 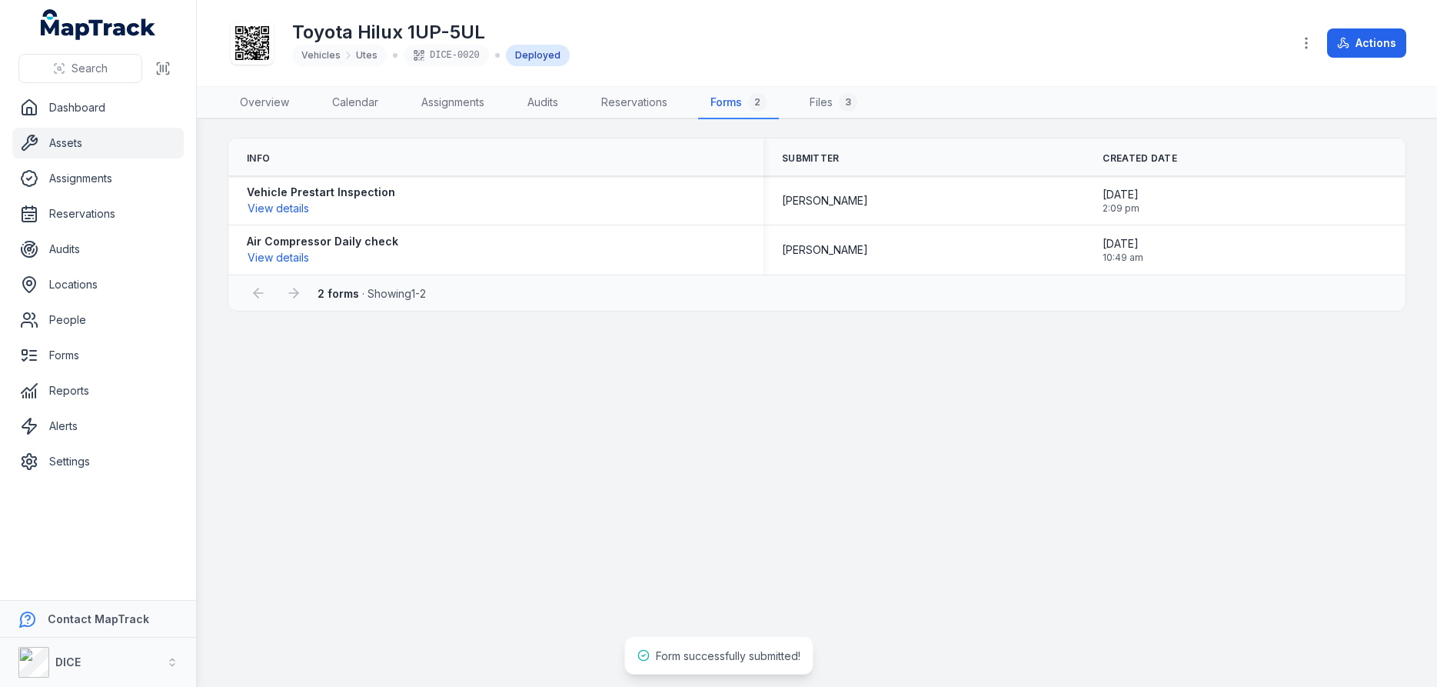 I want to click on button: Search, so click(x=80, y=68).